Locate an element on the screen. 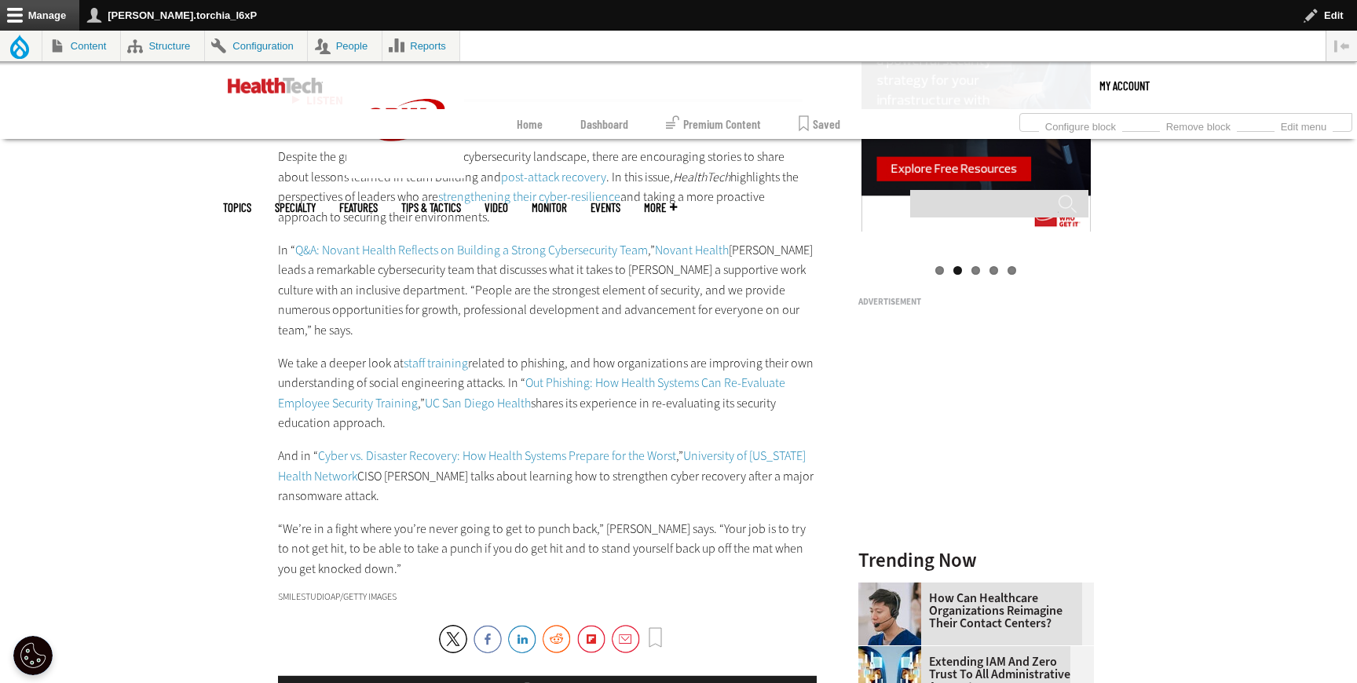  a: Cyber vs. Disaster Recovery: How Health Systems Prepare for the Worst is located at coordinates (497, 456).